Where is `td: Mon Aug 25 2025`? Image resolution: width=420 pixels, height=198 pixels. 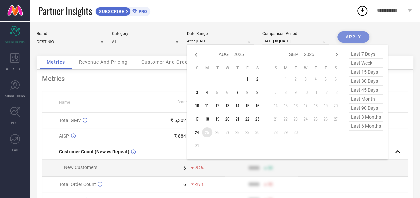 td: Mon Aug 25 2025 is located at coordinates (207, 133).